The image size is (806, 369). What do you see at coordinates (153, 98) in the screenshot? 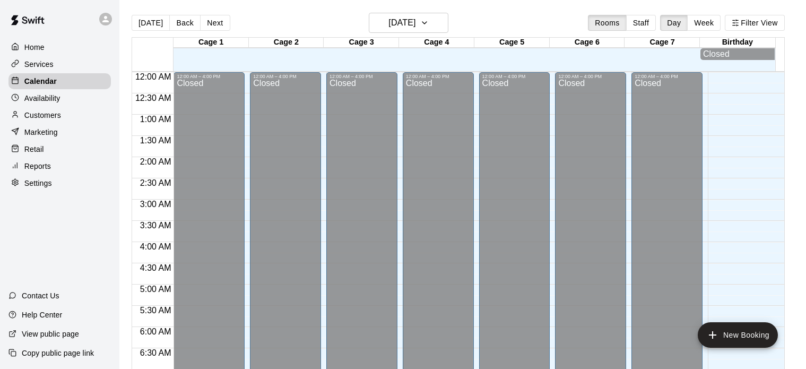
I see `span: 12:30 AM` at bounding box center [153, 98].